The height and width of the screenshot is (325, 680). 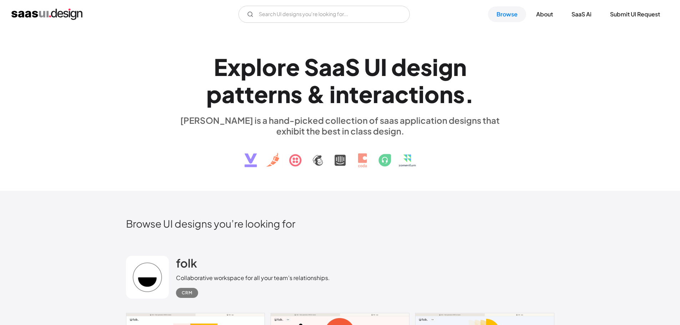 What do you see at coordinates (402, 94) in the screenshot?
I see `div: c` at bounding box center [402, 94].